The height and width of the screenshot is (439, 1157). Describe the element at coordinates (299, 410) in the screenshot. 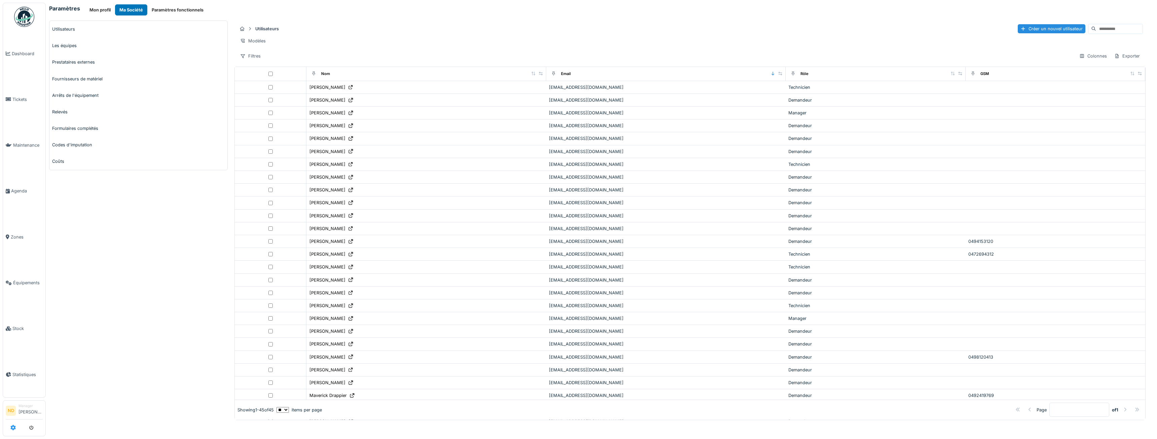

I see `div: items per page` at that location.